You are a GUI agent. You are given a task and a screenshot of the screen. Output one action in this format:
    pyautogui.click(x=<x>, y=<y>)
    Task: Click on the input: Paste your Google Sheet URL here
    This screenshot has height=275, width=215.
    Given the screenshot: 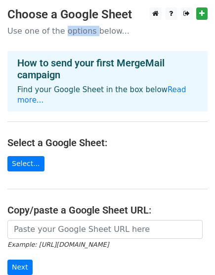 What is the action you would take?
    pyautogui.click(x=105, y=229)
    